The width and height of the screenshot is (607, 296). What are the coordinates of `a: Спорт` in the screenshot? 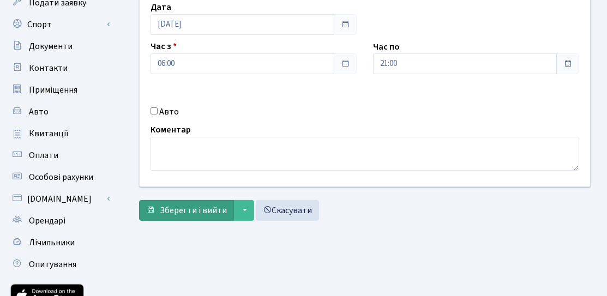 It's located at (60, 25).